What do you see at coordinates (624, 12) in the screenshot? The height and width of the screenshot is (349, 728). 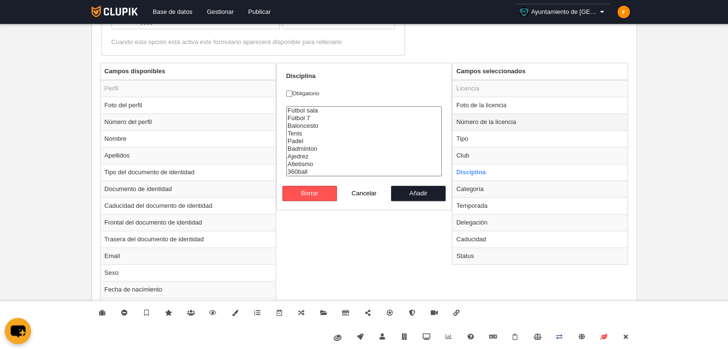 I see `img: c2l6ZT0zMHgzMCZmcz05JnRleHQ9RiZiZz1mYjhjMDA%3D.png` at bounding box center [624, 12].